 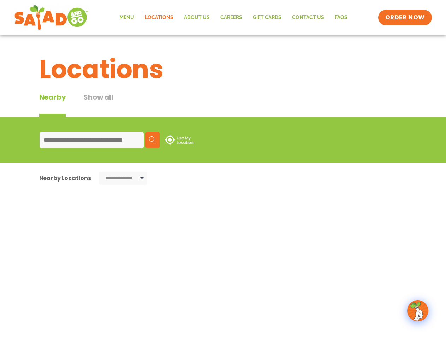 I want to click on span: ORDER NOW, so click(x=405, y=18).